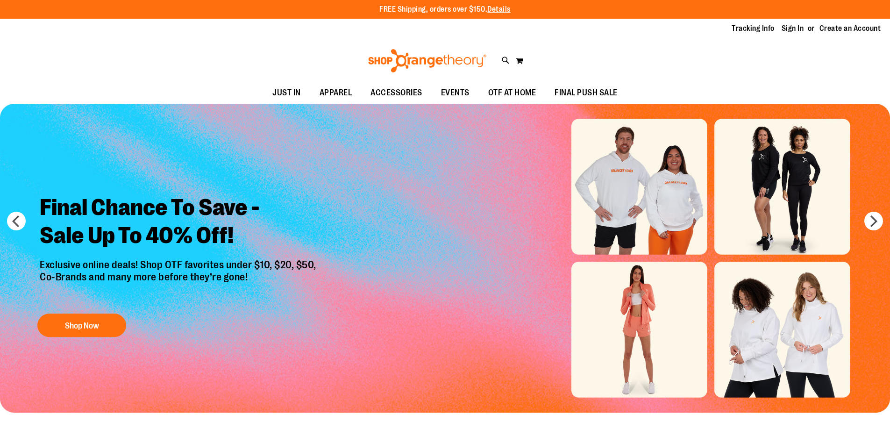 This screenshot has height=429, width=890. Describe the element at coordinates (586, 93) in the screenshot. I see `a: FINAL PUSH SALE` at that location.